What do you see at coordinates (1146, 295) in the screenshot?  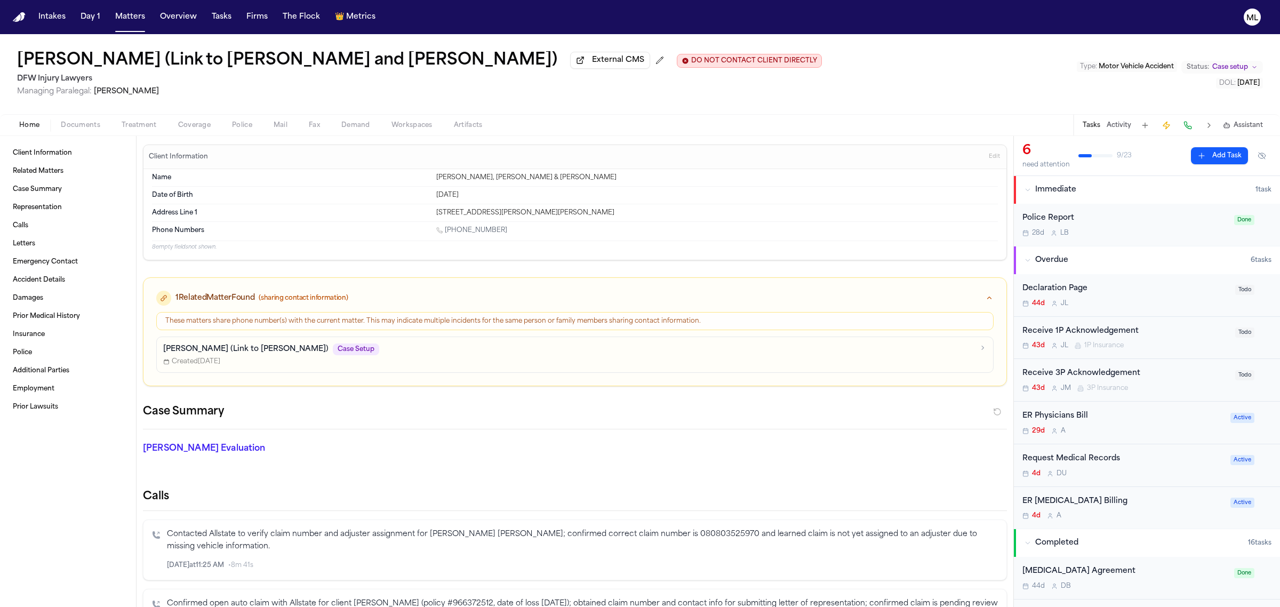 I see `div: Open task: Declaration Page` at bounding box center [1146, 295].